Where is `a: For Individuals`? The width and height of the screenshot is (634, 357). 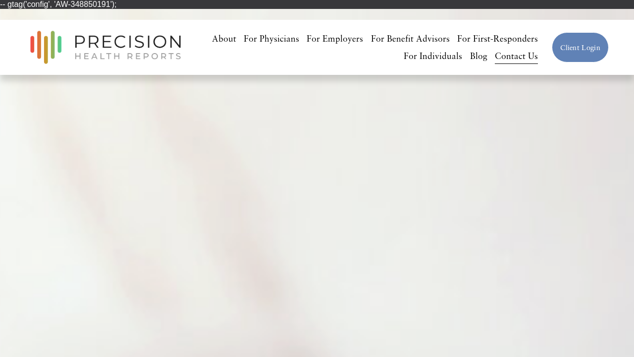 a: For Individuals is located at coordinates (433, 56).